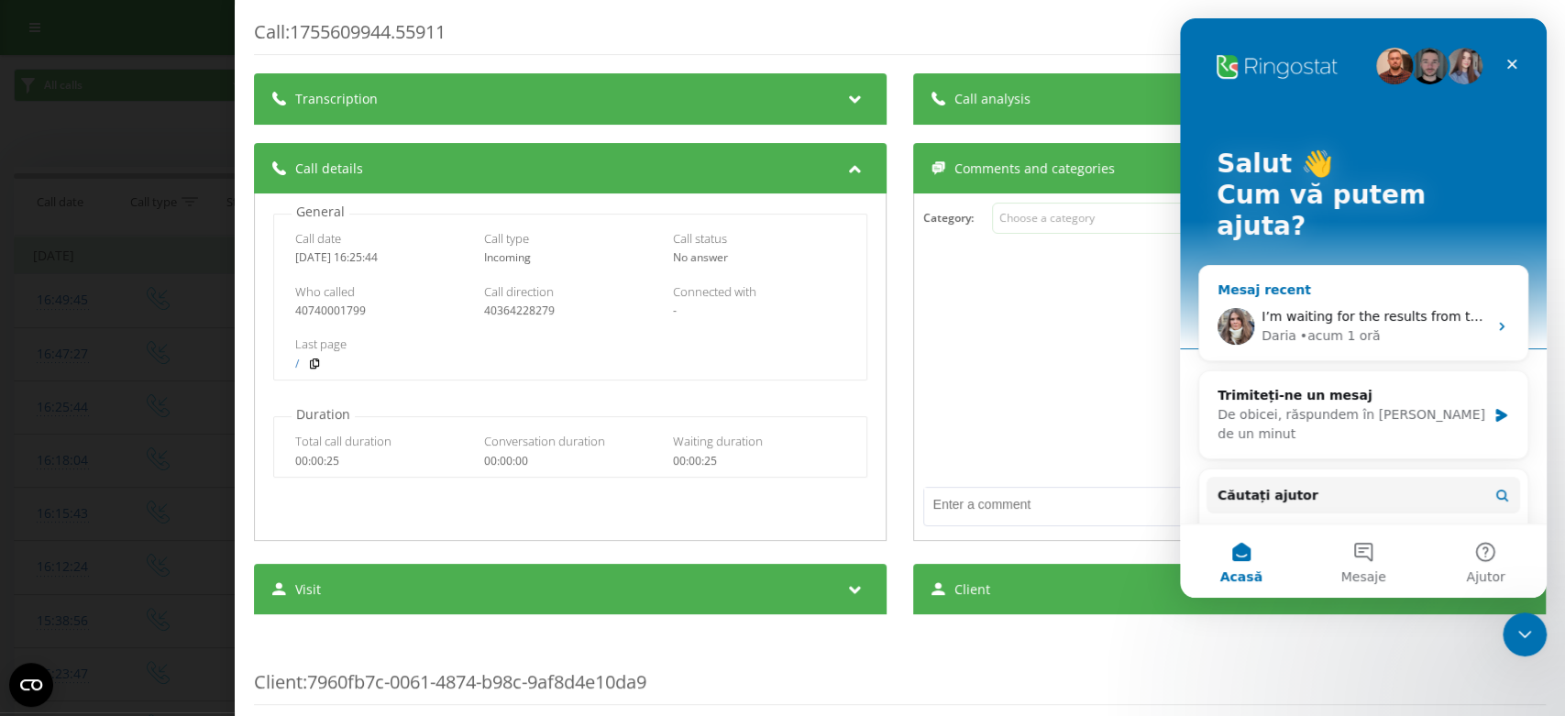 This screenshot has height=716, width=1565. What do you see at coordinates (61, 558) in the screenshot?
I see `span: Acasă` at bounding box center [61, 558].